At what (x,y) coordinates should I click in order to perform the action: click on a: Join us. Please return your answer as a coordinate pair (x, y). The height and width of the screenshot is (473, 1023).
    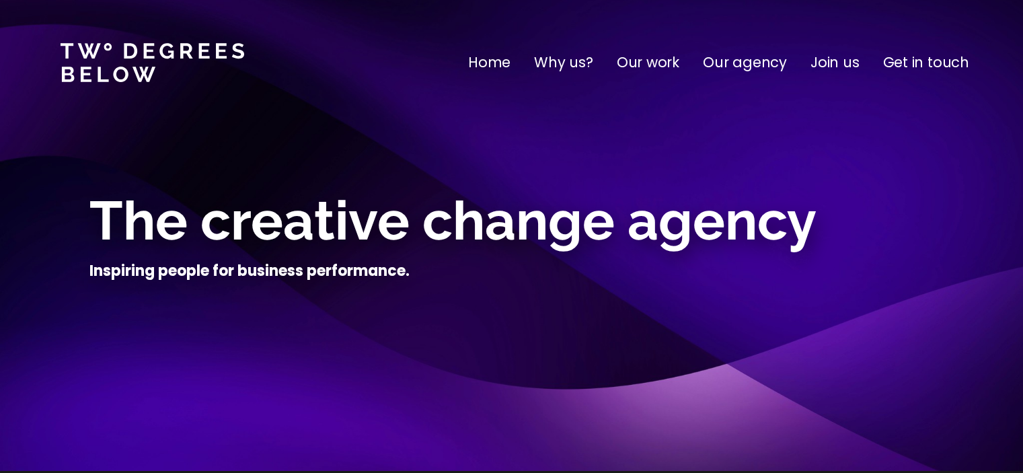
    Looking at the image, I should click on (835, 63).